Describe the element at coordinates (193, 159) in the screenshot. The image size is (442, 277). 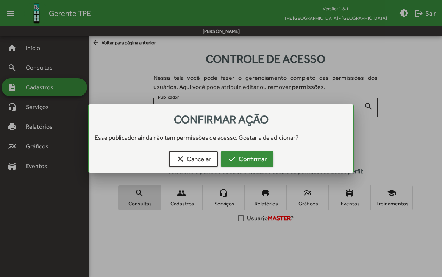
I see `button: Cancelar` at that location.